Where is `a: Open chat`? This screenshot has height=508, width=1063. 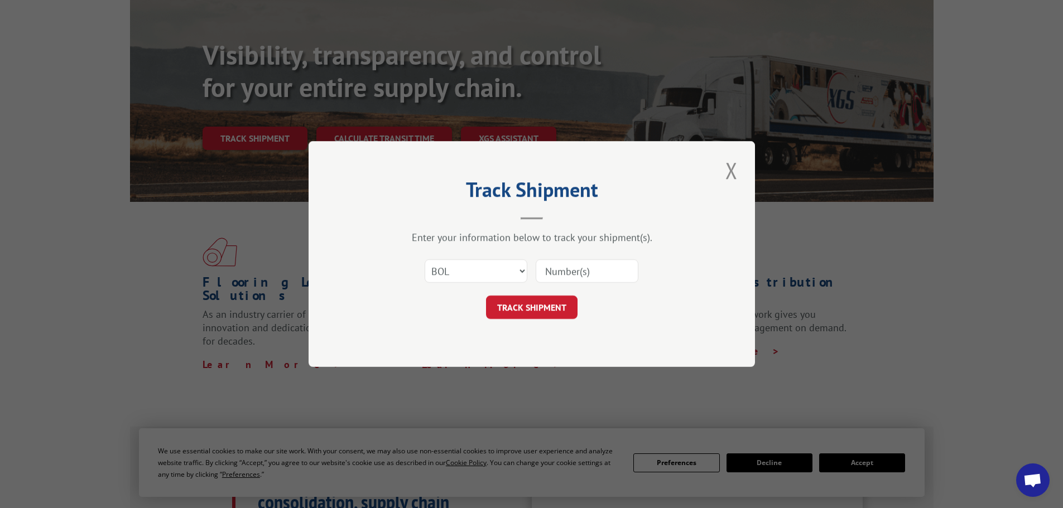
a: Open chat is located at coordinates (1033, 481).